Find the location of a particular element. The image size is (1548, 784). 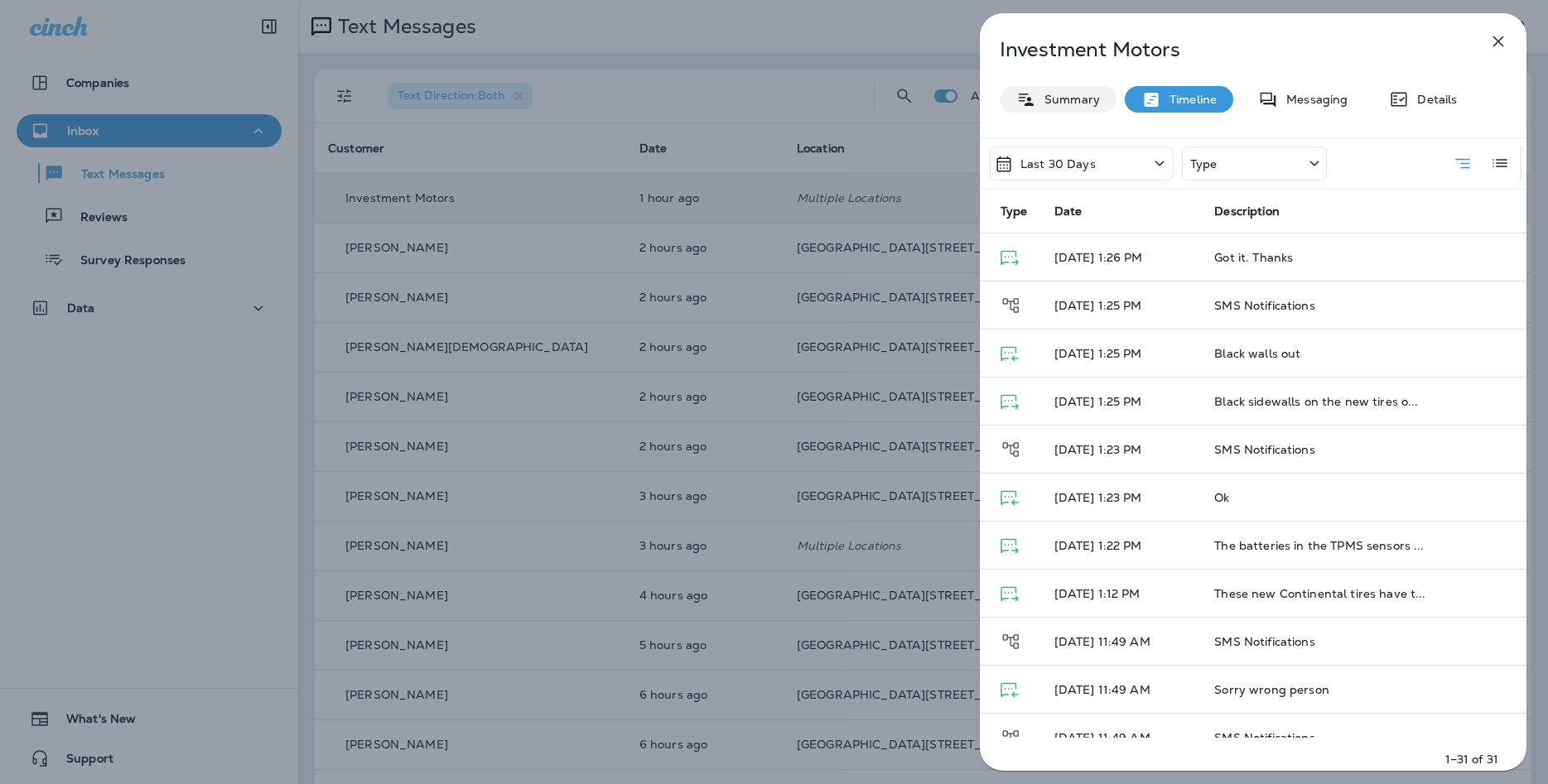

span: Black sidewalls on the new tires o... is located at coordinates (1316, 402).